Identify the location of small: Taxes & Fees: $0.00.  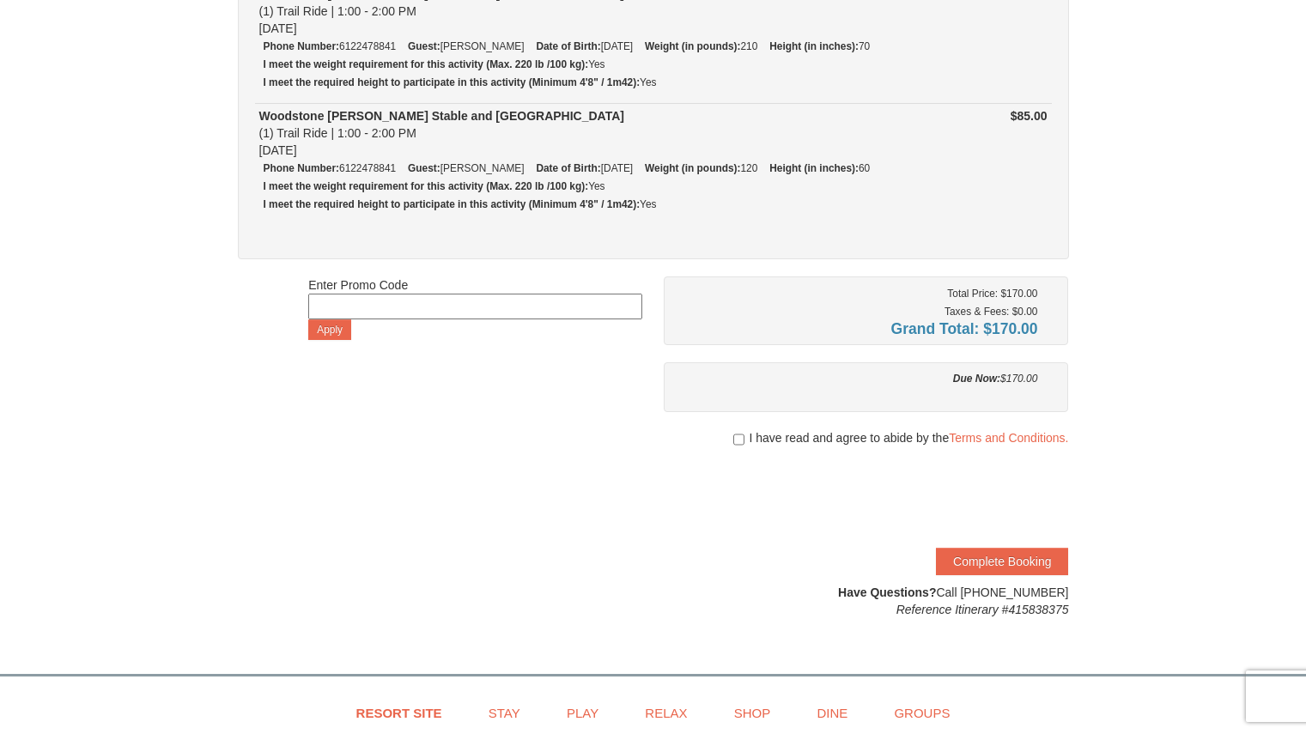
(991, 312).